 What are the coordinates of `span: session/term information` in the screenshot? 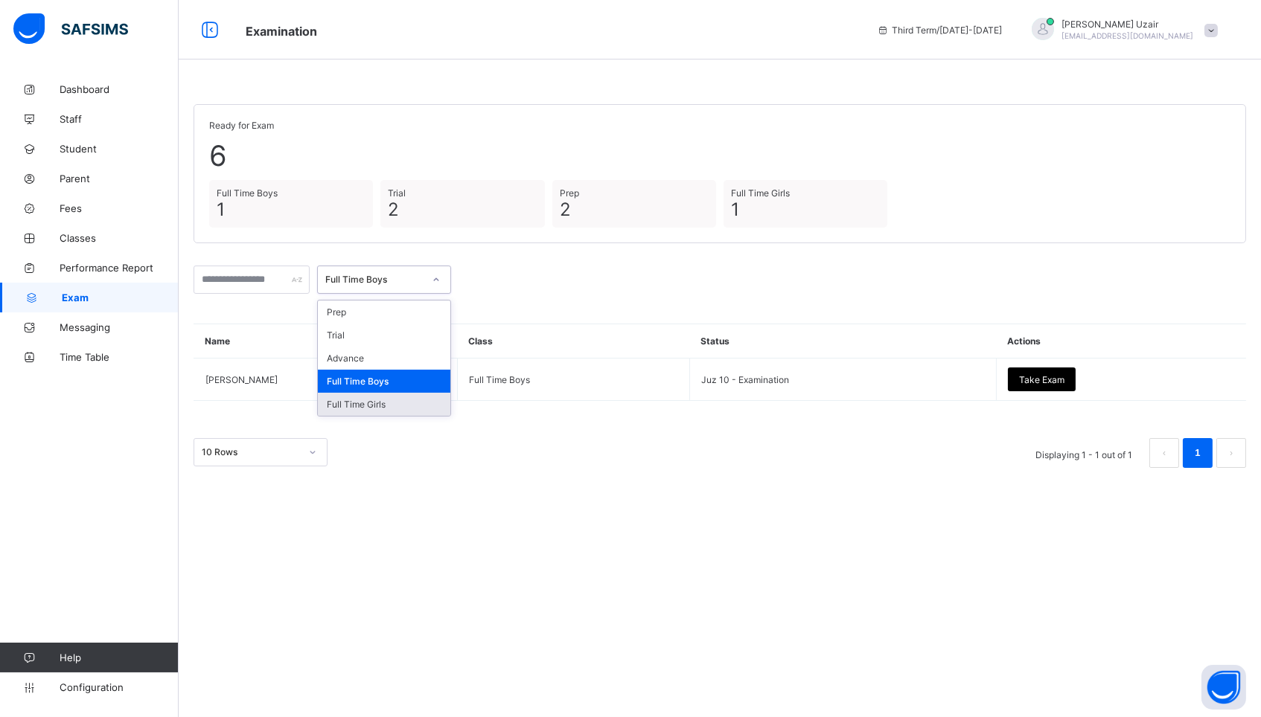 It's located at (939, 30).